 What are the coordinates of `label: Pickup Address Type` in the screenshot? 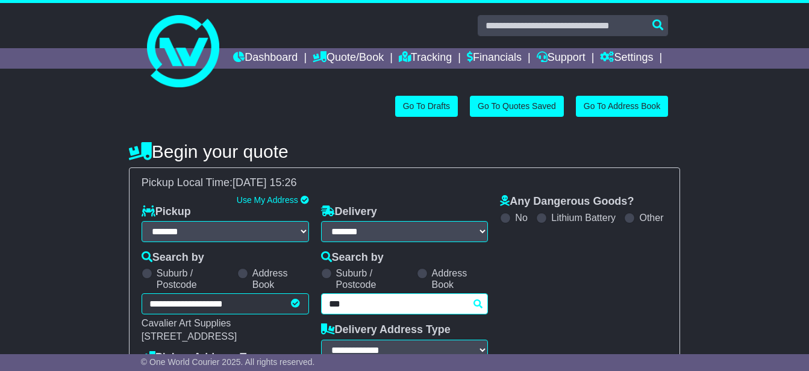 It's located at (203, 358).